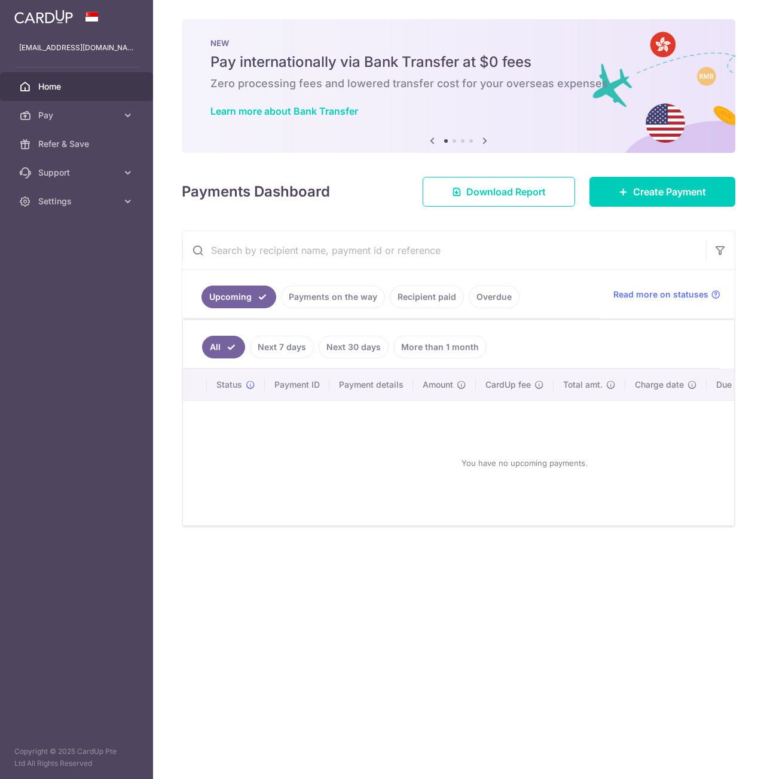  Describe the element at coordinates (734, 385) in the screenshot. I see `span: Due date` at that location.